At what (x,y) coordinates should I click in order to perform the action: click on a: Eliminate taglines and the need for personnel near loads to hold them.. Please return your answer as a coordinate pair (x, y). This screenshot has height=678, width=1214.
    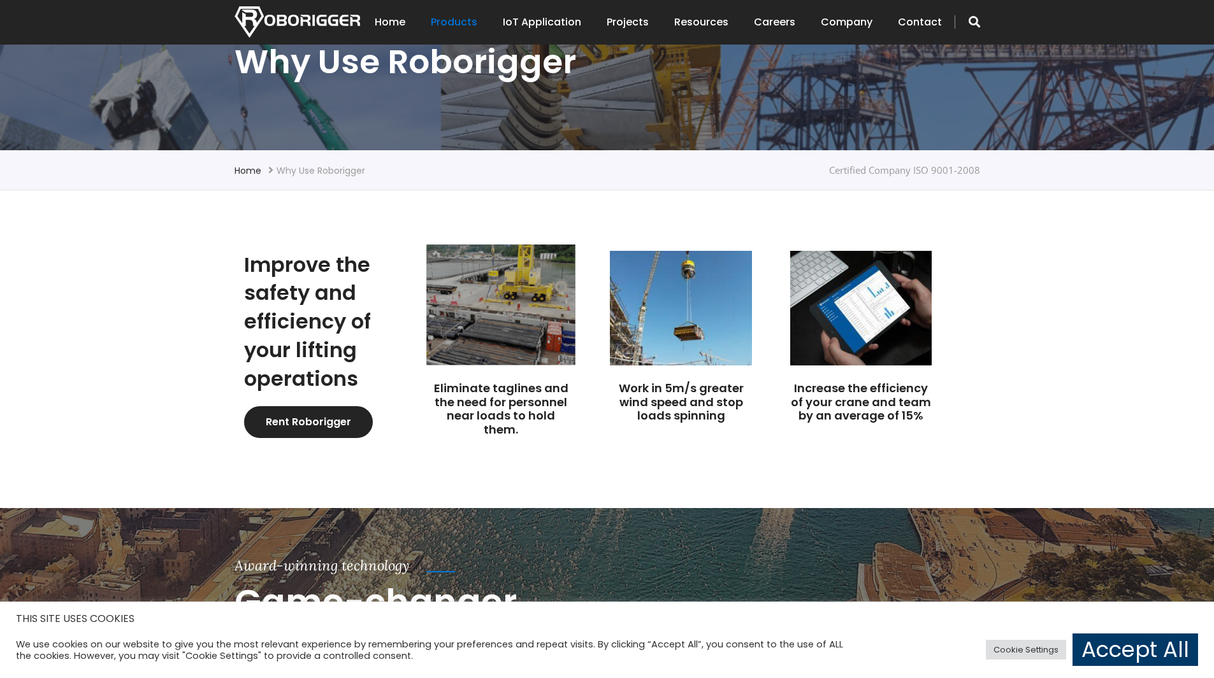
    Looking at the image, I should click on (501, 409).